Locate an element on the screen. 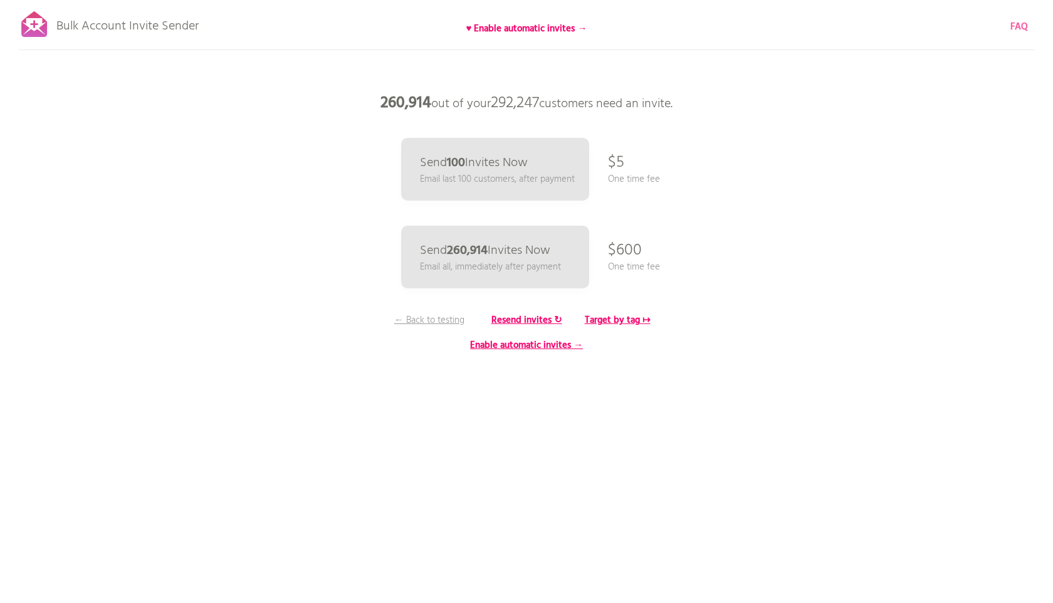 Image resolution: width=1053 pixels, height=603 pixels. p: Email last 100 customers, after payment is located at coordinates (497, 179).